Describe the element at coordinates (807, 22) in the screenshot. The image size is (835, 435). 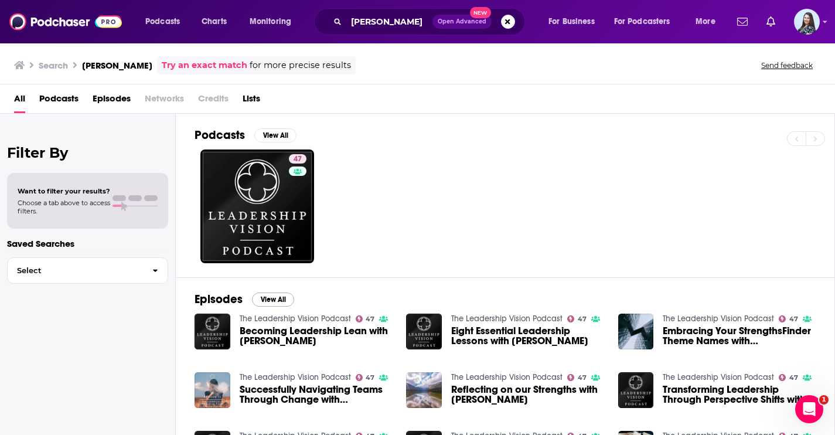
I see `button: Show profile menu` at that location.